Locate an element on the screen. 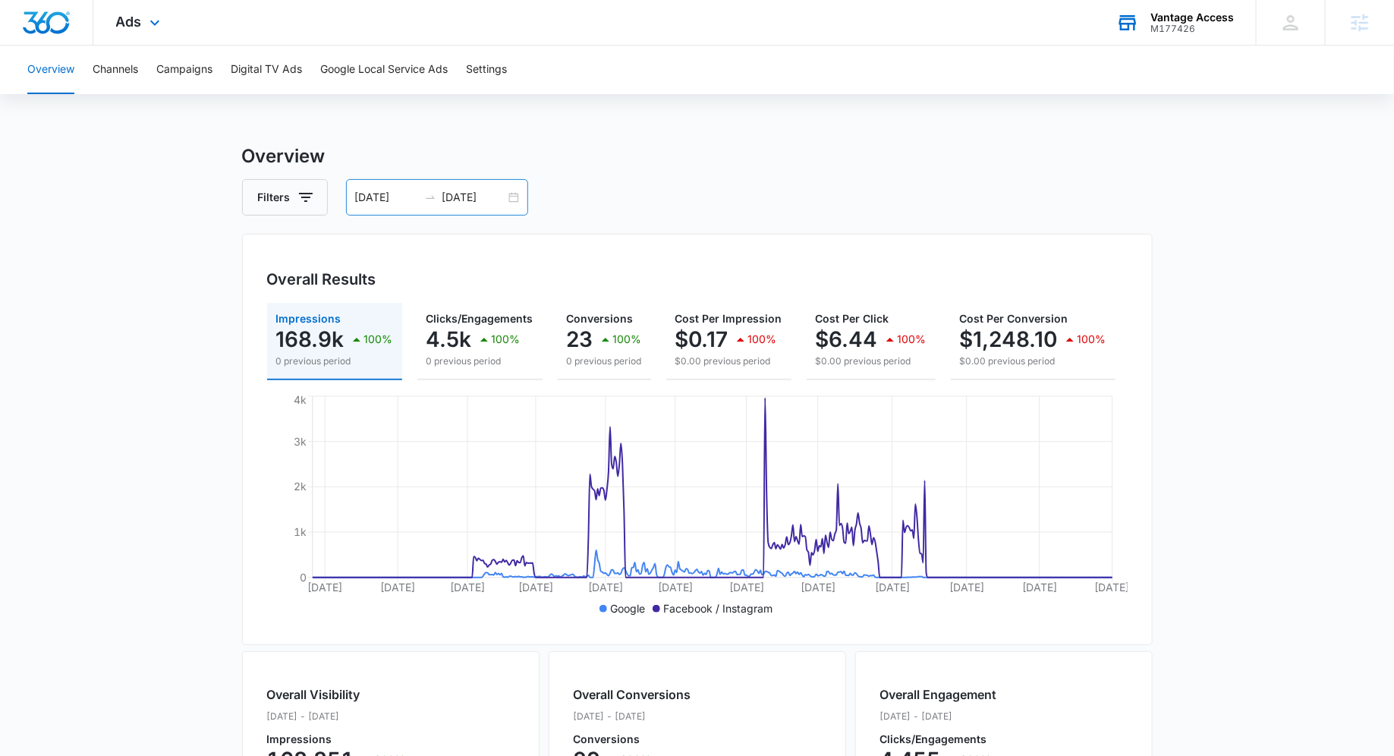  button: Campaigns is located at coordinates (184, 70).